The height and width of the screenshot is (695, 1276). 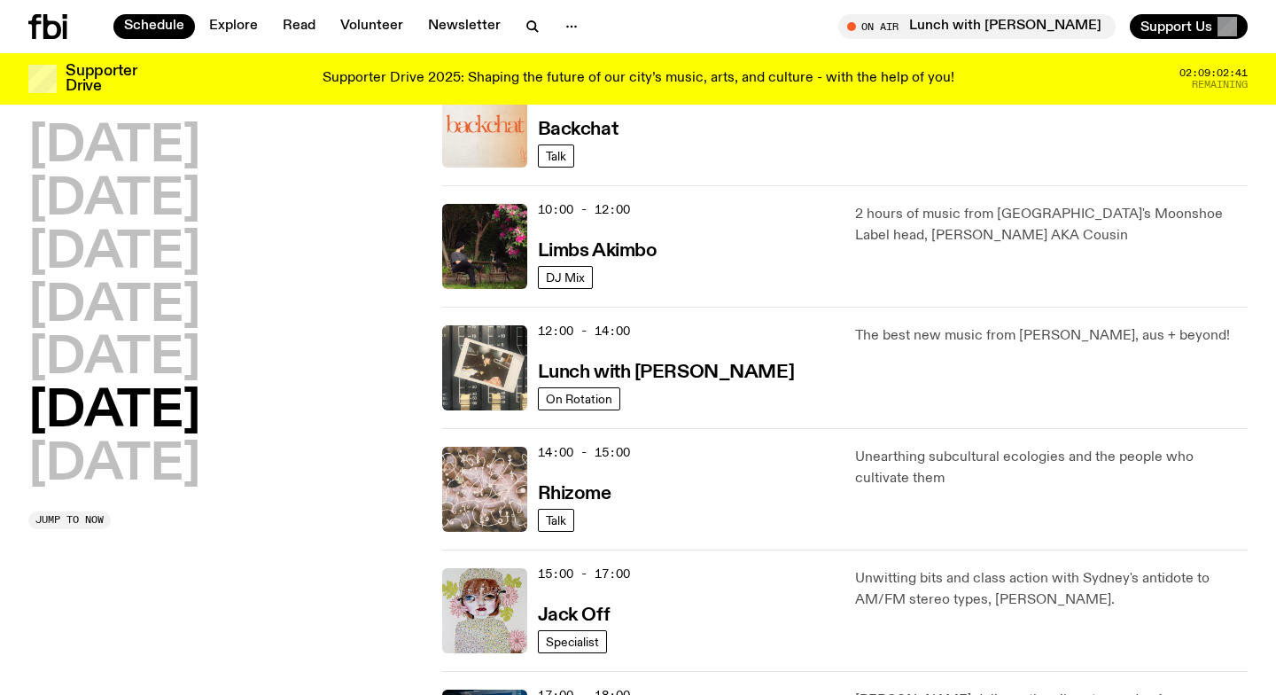 What do you see at coordinates (584, 331) in the screenshot?
I see `span: 12:00 - 14:00` at bounding box center [584, 331].